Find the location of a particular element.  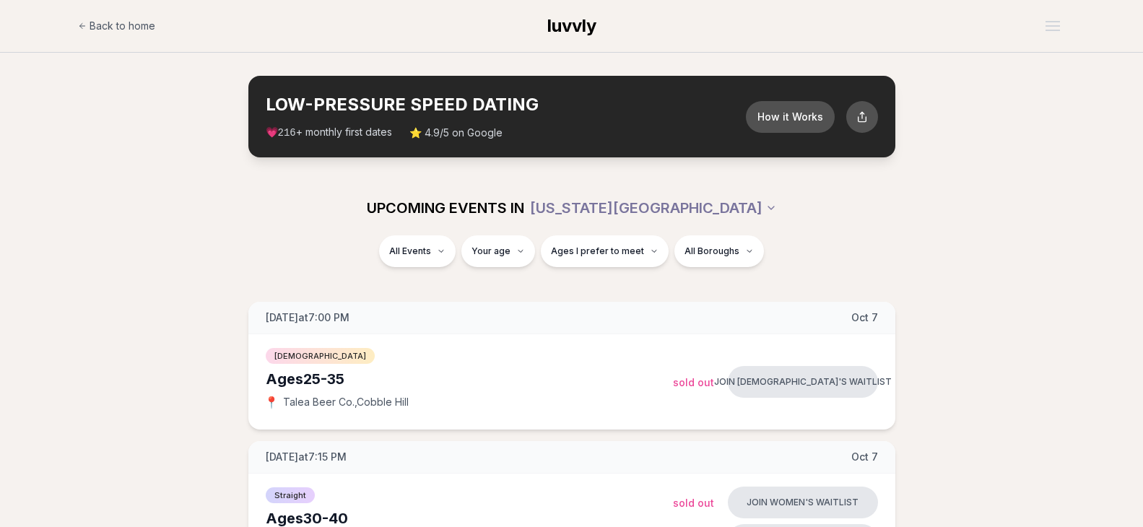

a: luvvly is located at coordinates (572, 26).